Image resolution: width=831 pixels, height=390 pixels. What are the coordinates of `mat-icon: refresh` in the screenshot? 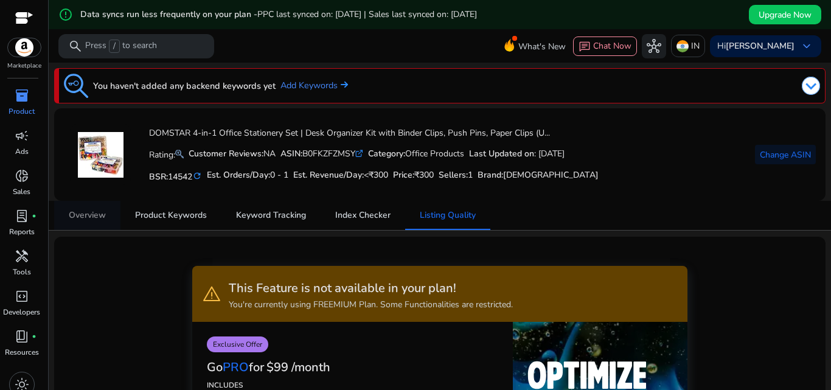 It's located at (197, 176).